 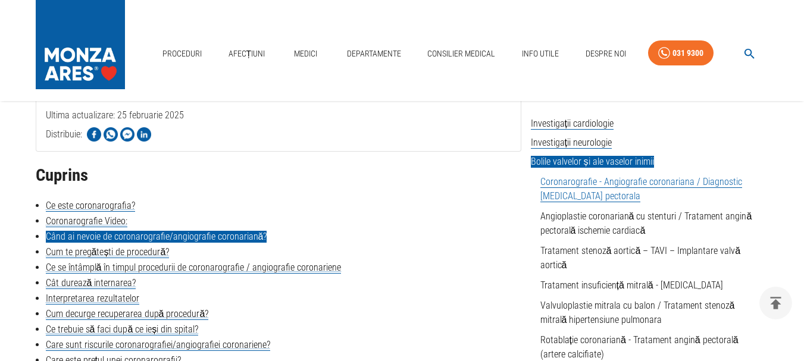 I want to click on span: Investigații cardiologie, so click(x=572, y=124).